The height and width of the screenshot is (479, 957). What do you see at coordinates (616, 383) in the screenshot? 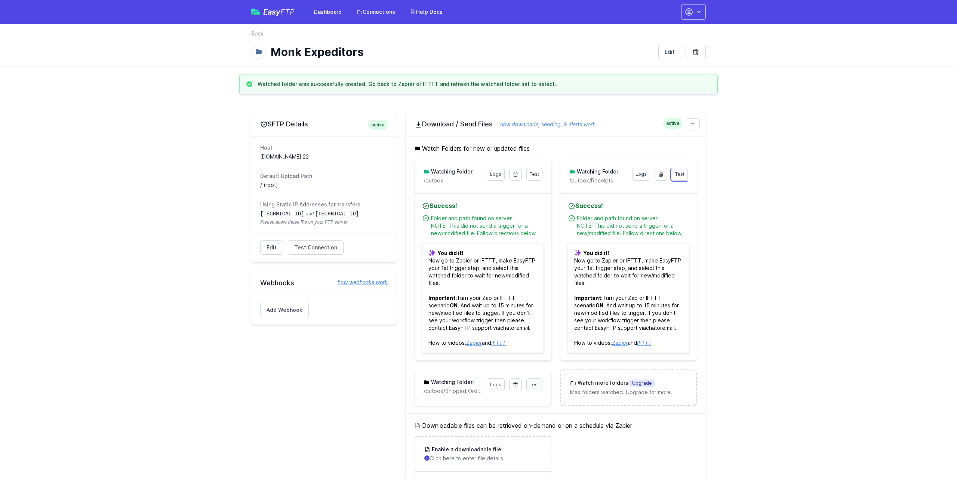
I see `h3: Watch more folders` at bounding box center [616, 383].